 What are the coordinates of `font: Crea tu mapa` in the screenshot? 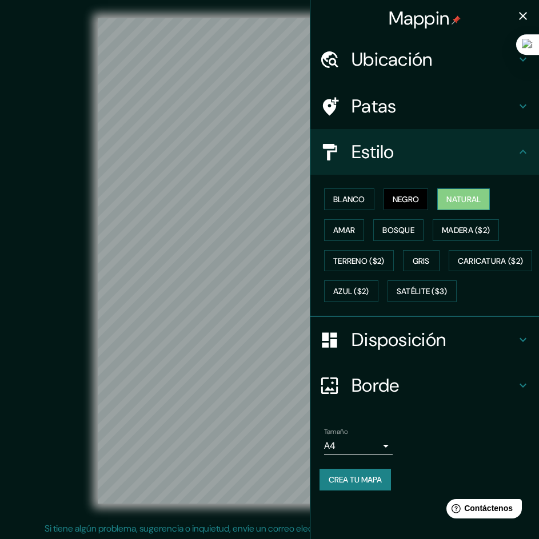 It's located at (355, 480).